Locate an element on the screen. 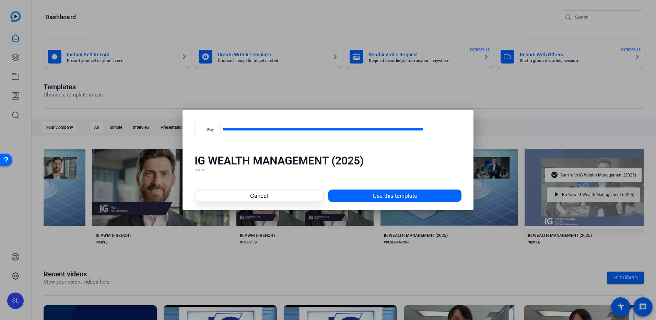 The height and width of the screenshot is (320, 656). span: Cancel is located at coordinates (259, 196).